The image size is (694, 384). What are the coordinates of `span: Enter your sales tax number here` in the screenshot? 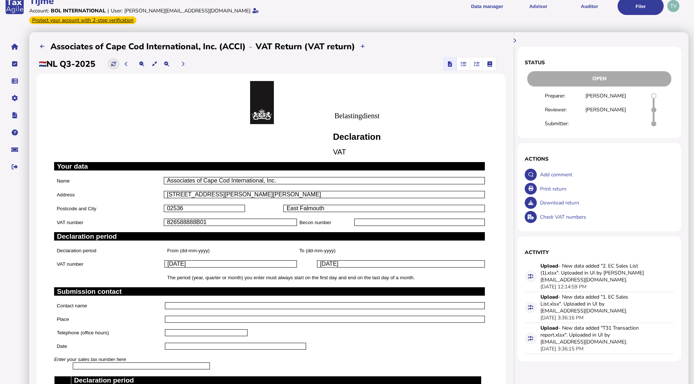 It's located at (90, 360).